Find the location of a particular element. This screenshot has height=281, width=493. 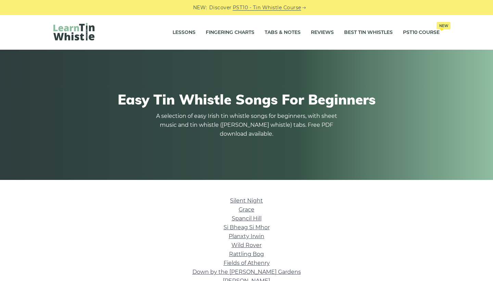

a: Fields of Athenry is located at coordinates (247, 263).